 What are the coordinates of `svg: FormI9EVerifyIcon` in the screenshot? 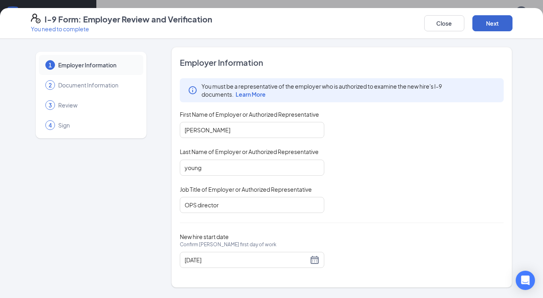 It's located at (36, 18).